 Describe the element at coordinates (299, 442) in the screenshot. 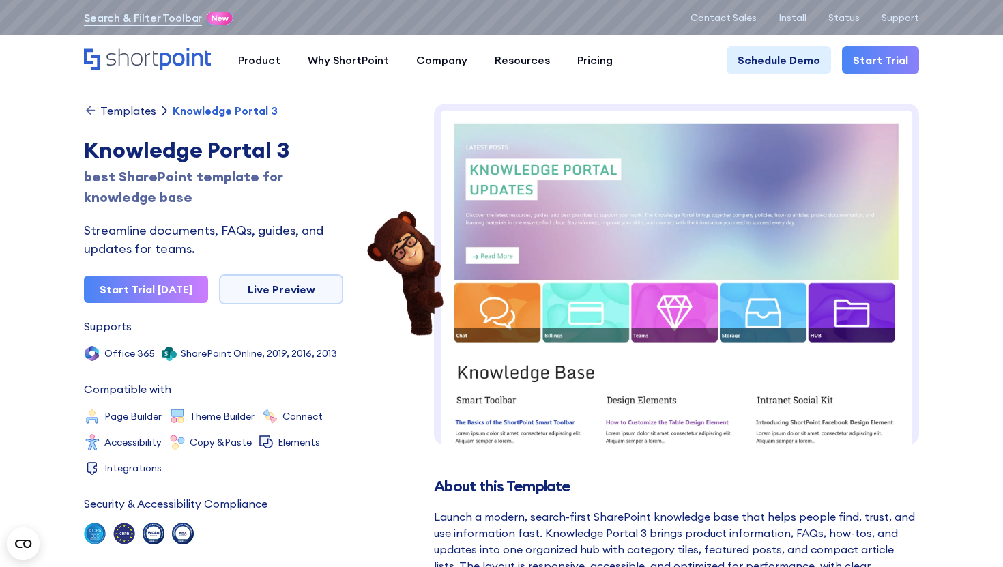

I see `div: Elements` at that location.